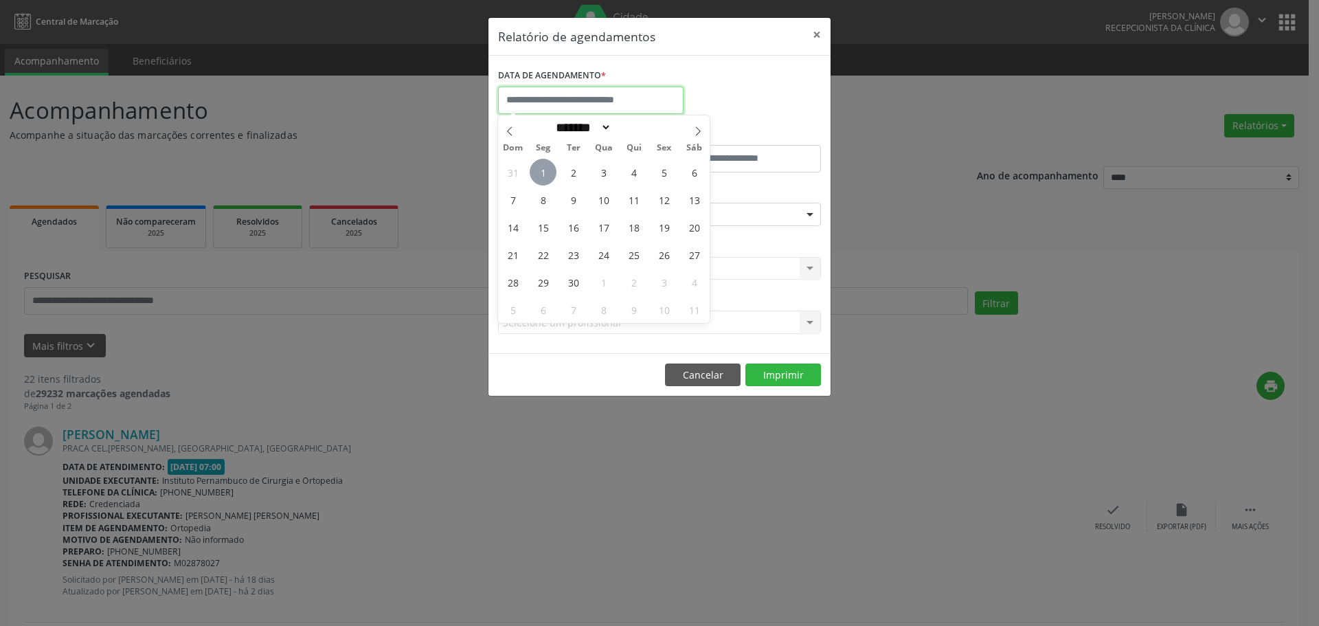 The image size is (1319, 626). Describe the element at coordinates (573, 199) in the screenshot. I see `span: Setembro 9, 2025` at that location.